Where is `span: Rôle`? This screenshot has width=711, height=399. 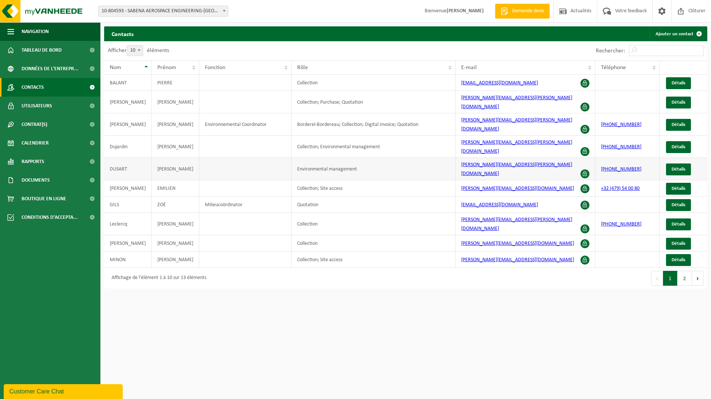
span: Rôle is located at coordinates (302, 68).